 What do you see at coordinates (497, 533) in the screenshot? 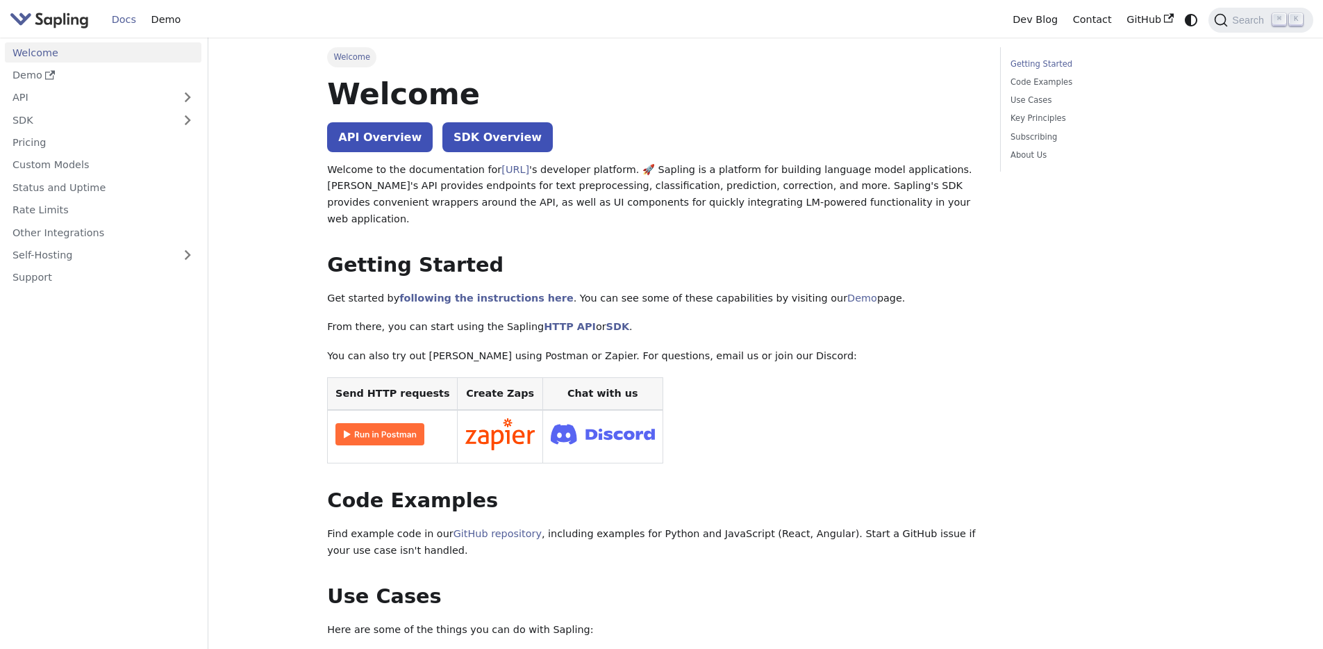
I see `a: GitHub repository` at bounding box center [497, 533].